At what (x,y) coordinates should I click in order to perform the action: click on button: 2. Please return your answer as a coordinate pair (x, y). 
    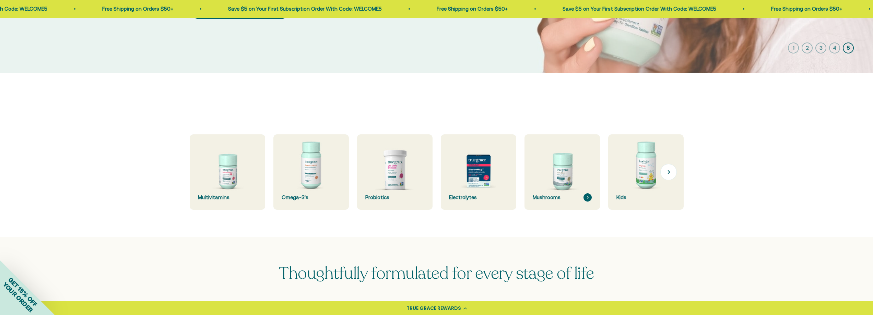
    Looking at the image, I should click on (807, 48).